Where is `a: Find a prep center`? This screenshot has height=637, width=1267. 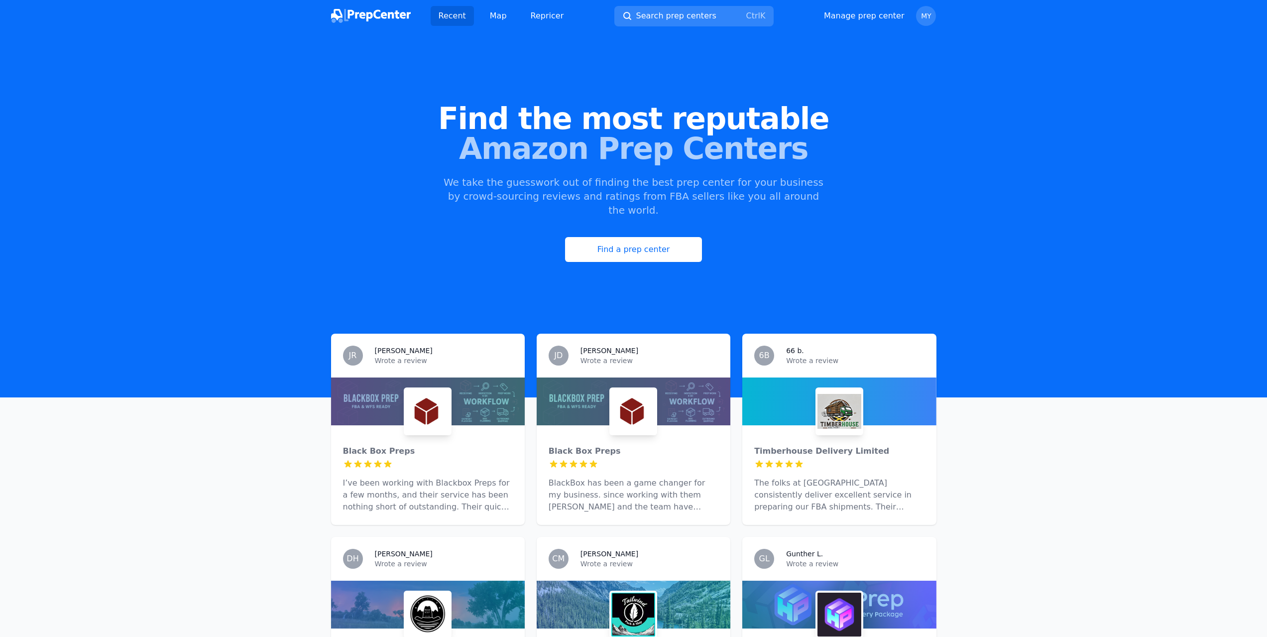 a: Find a prep center is located at coordinates (634, 249).